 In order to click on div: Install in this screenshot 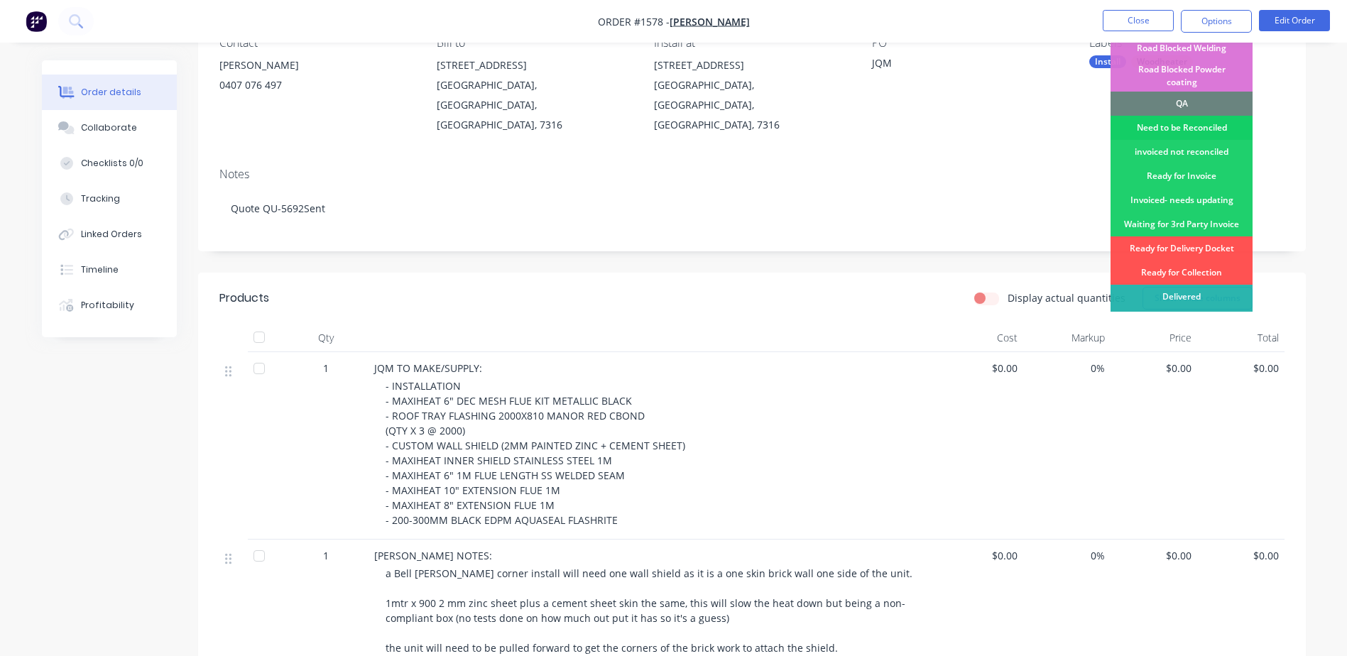, I will do `click(1108, 62)`.